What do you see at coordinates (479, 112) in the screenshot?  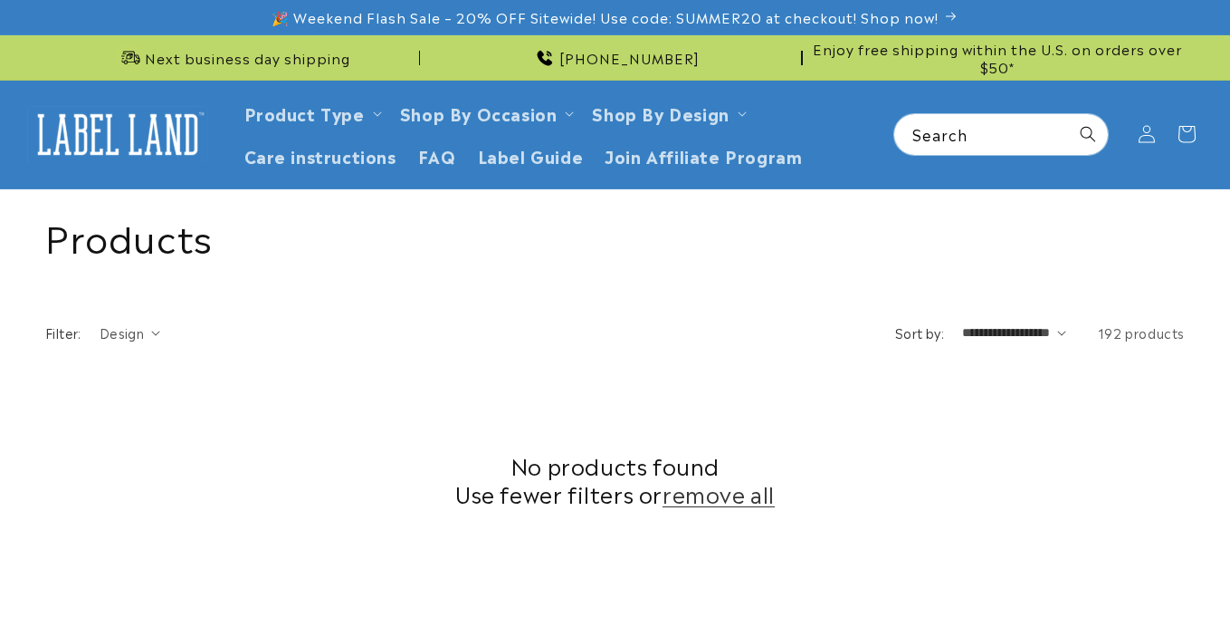 I see `span: Shop By Occasion` at bounding box center [479, 112].